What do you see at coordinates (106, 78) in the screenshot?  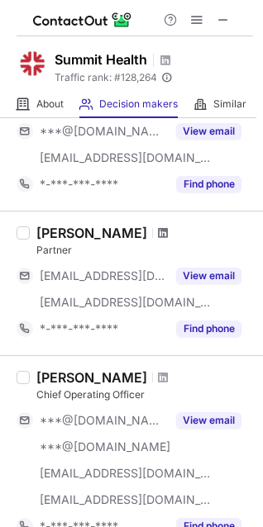 I see `span: Traffic rank: # 128,264` at bounding box center [106, 78].